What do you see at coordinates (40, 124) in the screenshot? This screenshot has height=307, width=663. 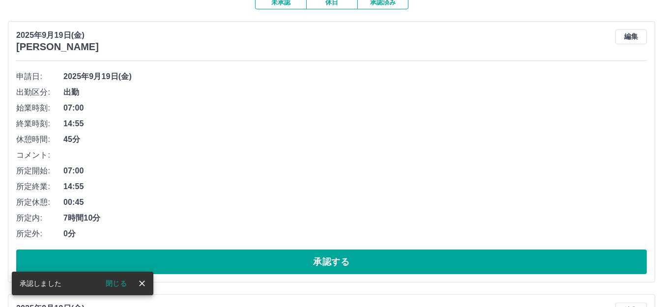 I see `span: 終業時刻:` at bounding box center [40, 124].